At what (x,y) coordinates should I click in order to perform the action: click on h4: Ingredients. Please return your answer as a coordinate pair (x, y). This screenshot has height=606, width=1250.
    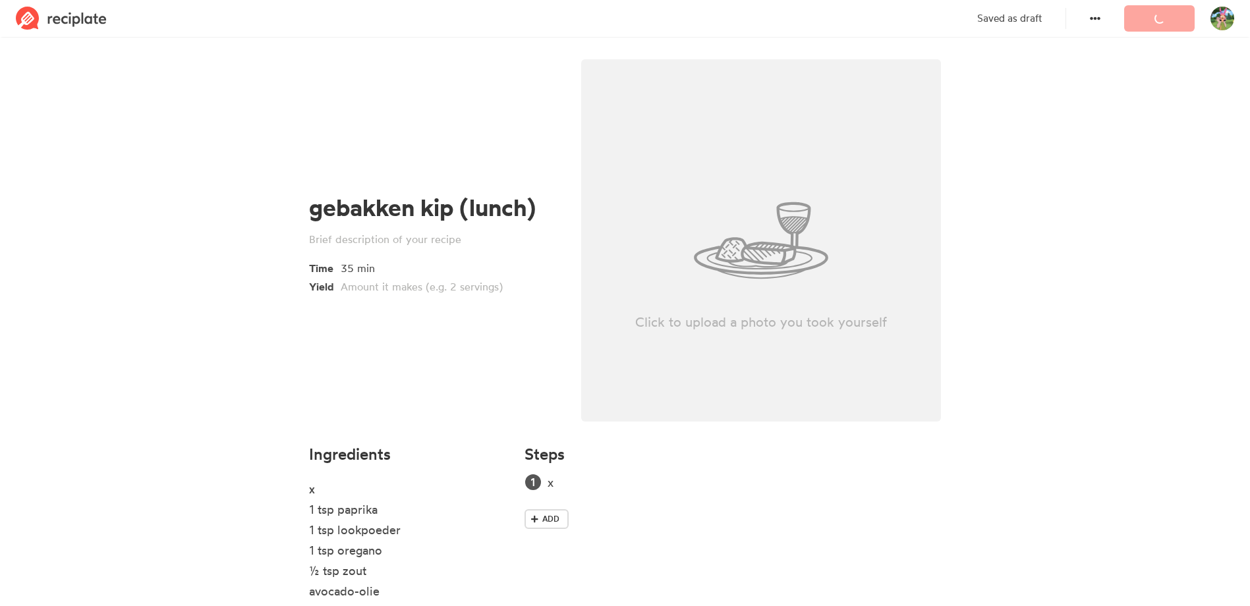
    Looking at the image, I should click on (409, 454).